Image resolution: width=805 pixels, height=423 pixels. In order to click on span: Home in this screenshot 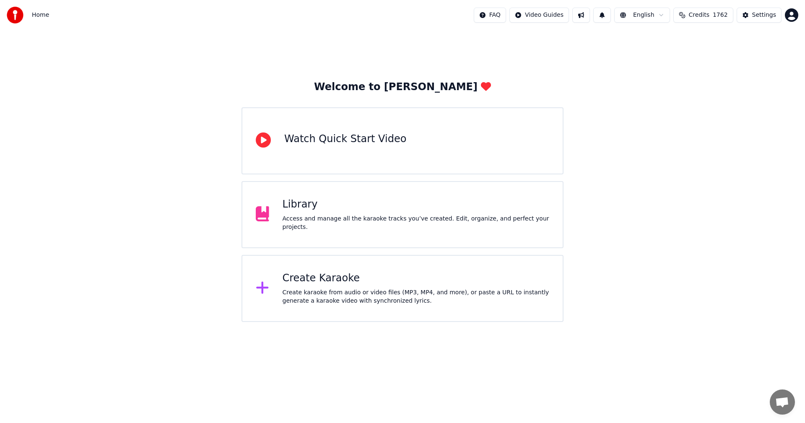, I will do `click(40, 15)`.